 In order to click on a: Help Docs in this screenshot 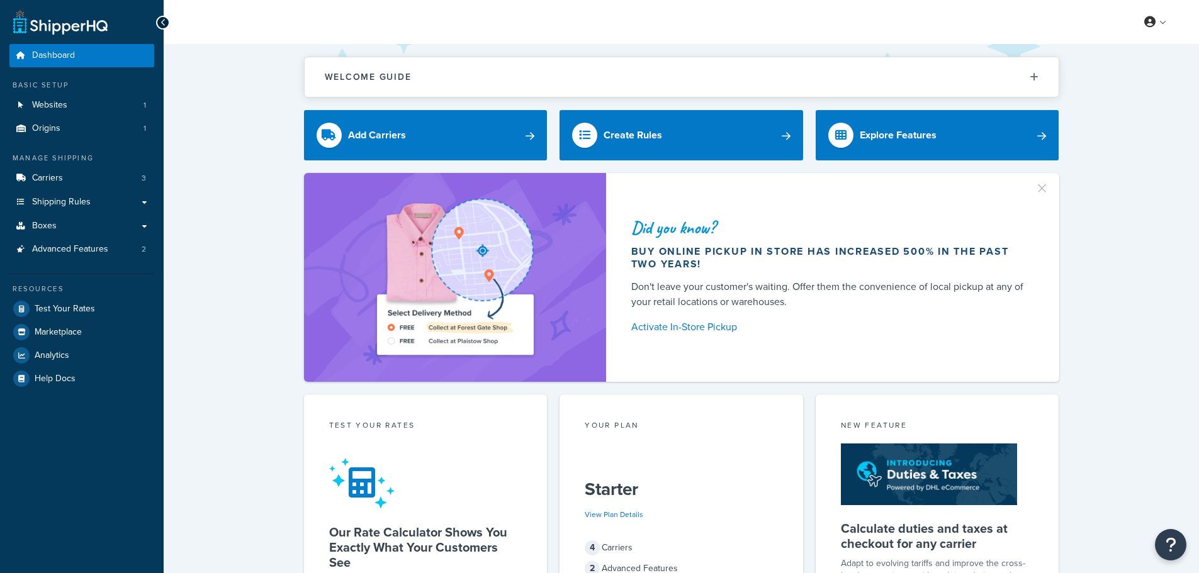, I will do `click(82, 379)`.